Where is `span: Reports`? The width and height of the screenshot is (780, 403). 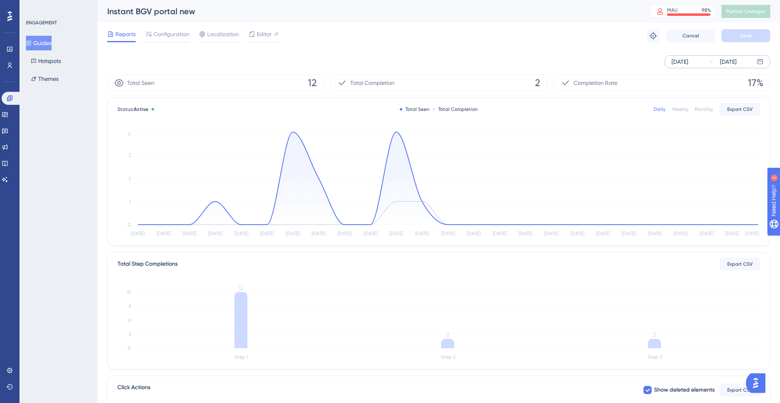 span: Reports is located at coordinates (126, 34).